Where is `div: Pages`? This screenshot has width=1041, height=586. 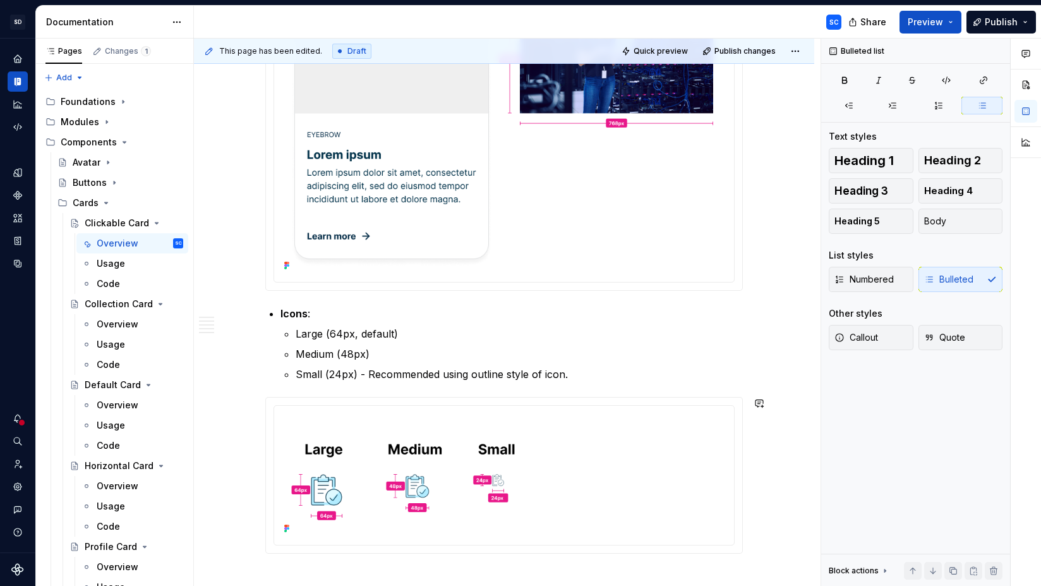
div: Pages is located at coordinates (64, 51).